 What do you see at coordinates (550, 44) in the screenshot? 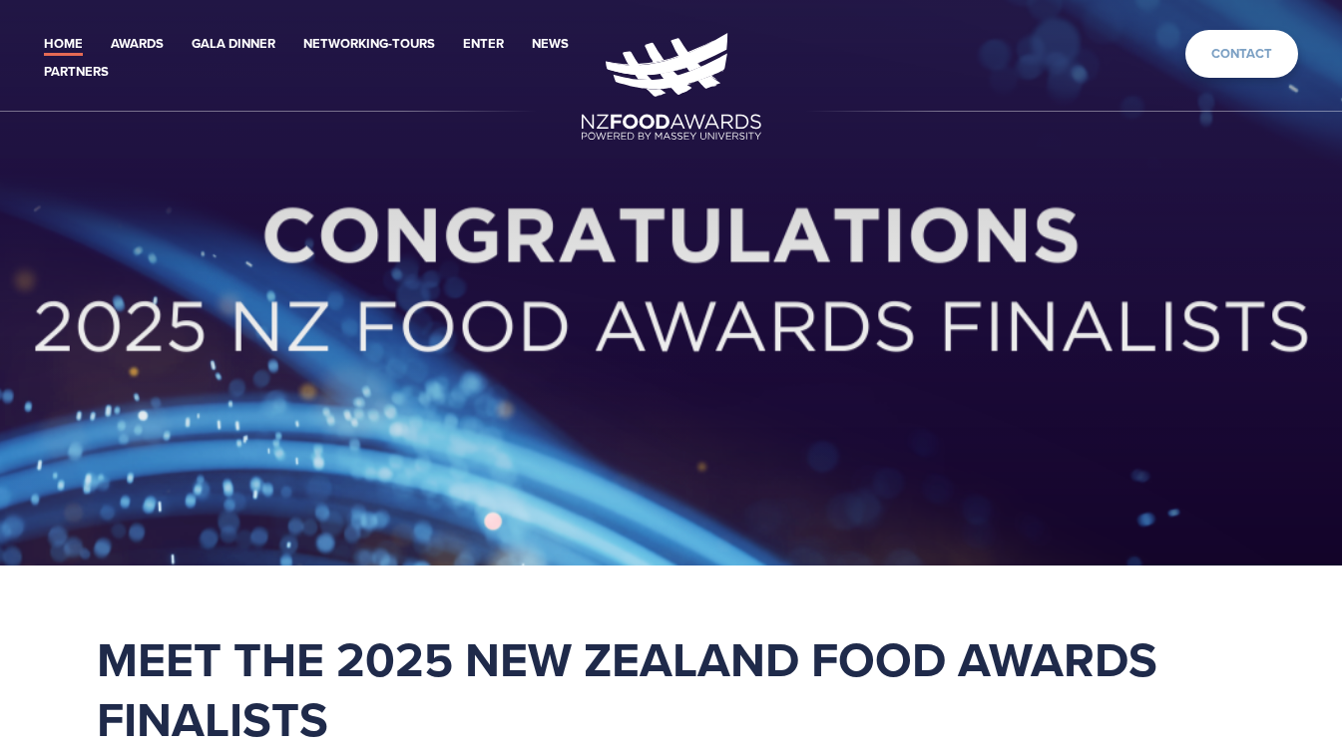
I see `a: News` at bounding box center [550, 44].